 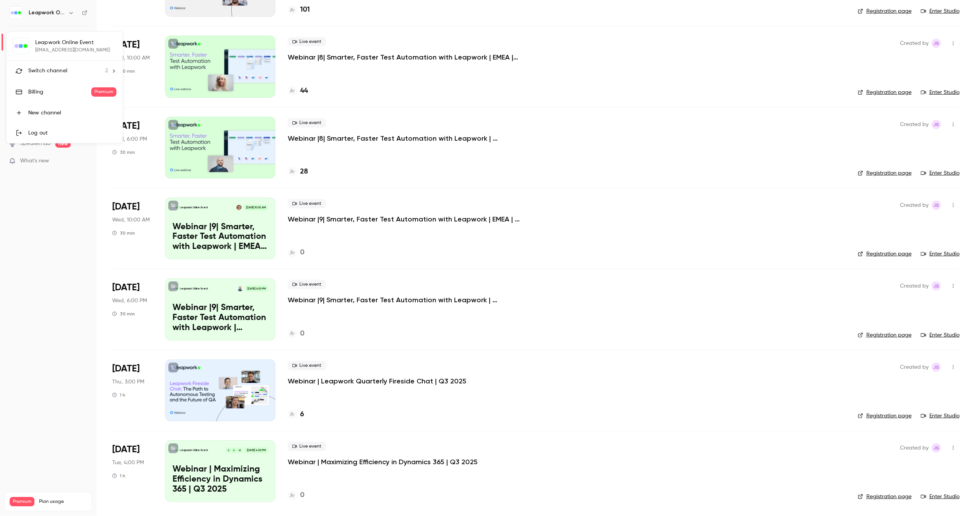 I want to click on span: 2, so click(x=106, y=71).